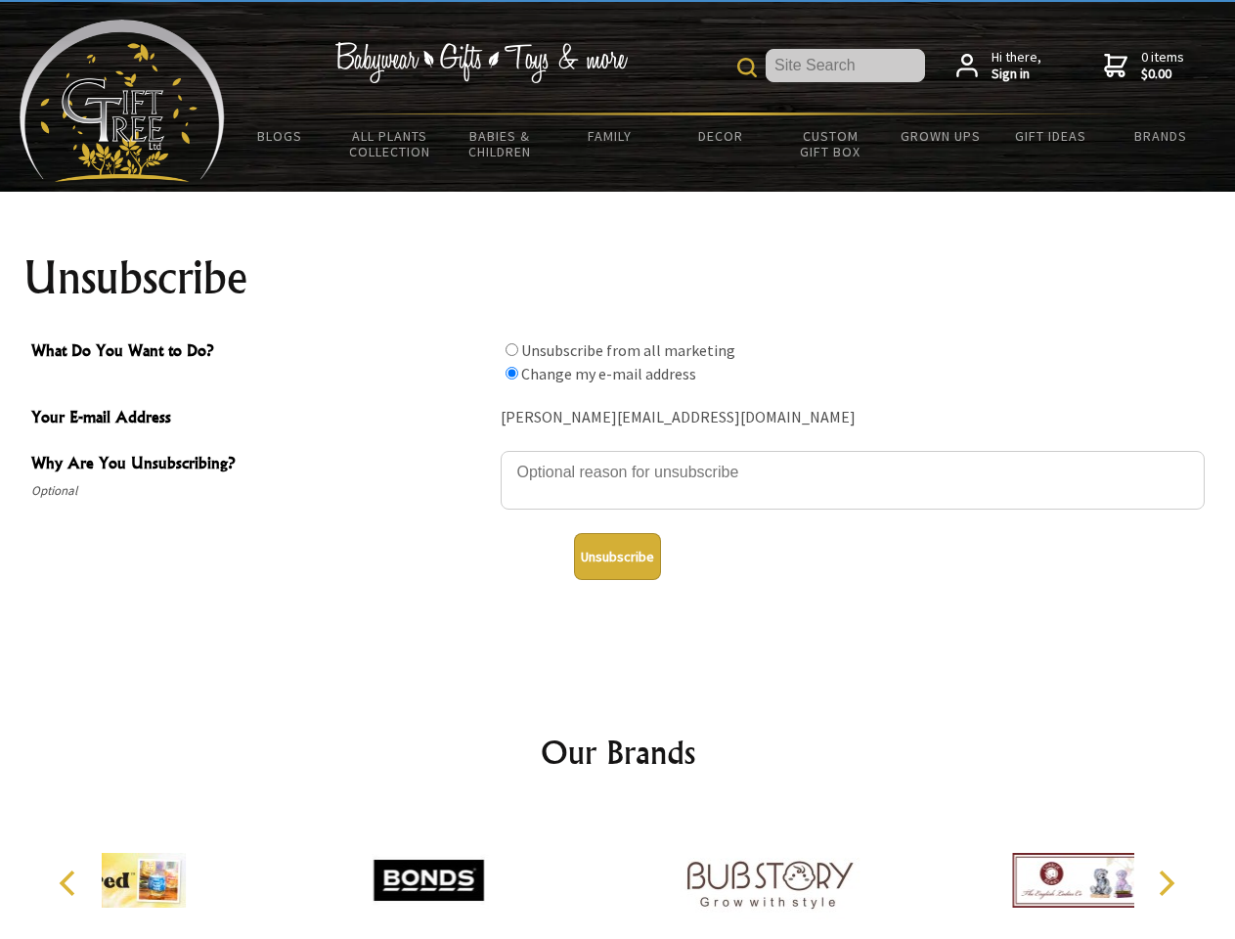 The image size is (1235, 939). Describe the element at coordinates (390, 144) in the screenshot. I see `a: All Plants Collection` at that location.